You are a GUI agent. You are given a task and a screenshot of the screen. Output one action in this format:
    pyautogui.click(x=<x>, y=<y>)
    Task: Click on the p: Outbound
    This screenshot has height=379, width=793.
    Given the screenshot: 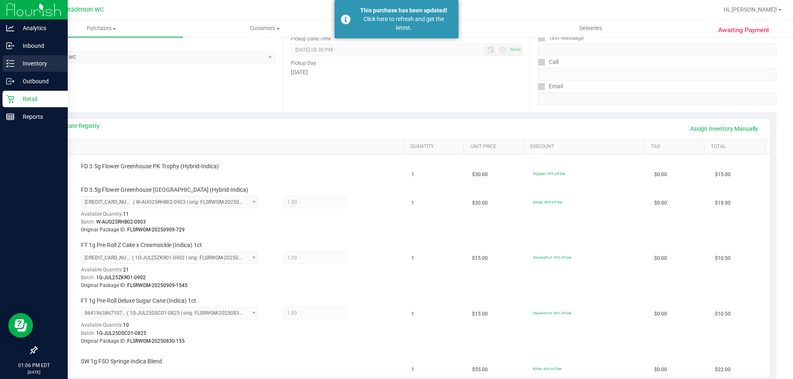 What is the action you would take?
    pyautogui.click(x=39, y=81)
    